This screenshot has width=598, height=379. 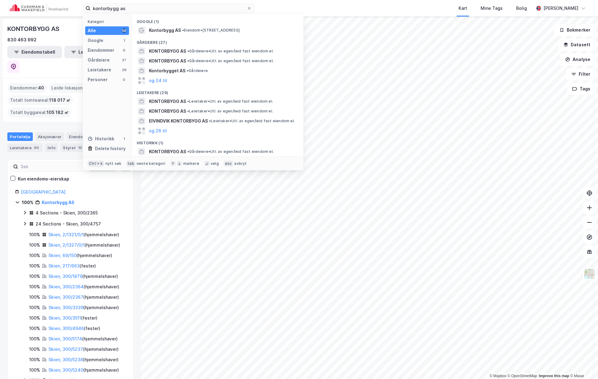 I want to click on button: Leietakertabell, so click(x=92, y=52).